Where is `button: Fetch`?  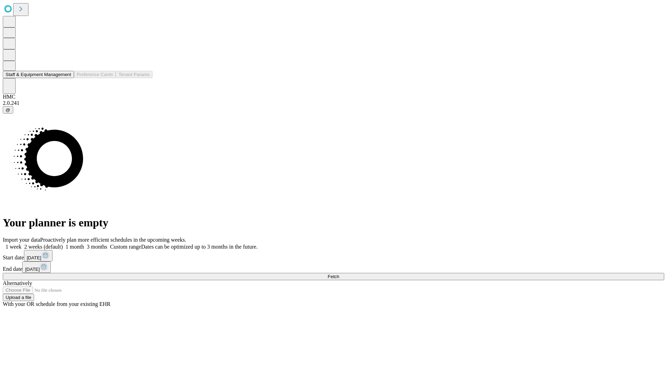 button: Fetch is located at coordinates (333, 276).